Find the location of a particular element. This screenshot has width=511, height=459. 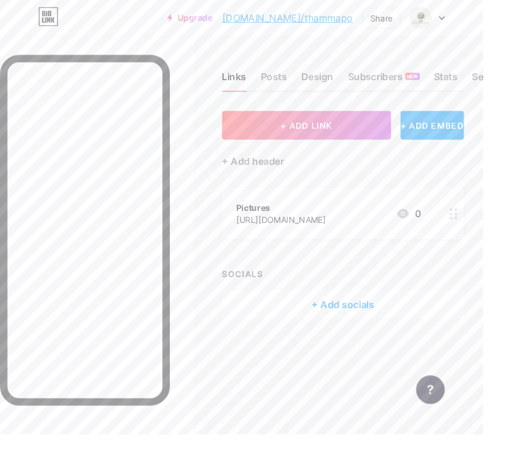

div: Posts is located at coordinates (290, 85).